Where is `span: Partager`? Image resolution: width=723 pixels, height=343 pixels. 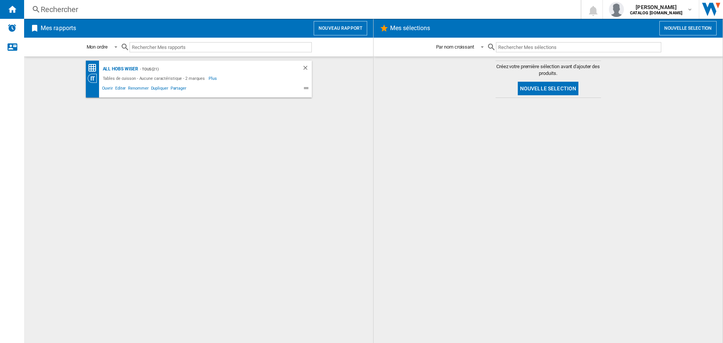
span: Partager is located at coordinates (179, 89).